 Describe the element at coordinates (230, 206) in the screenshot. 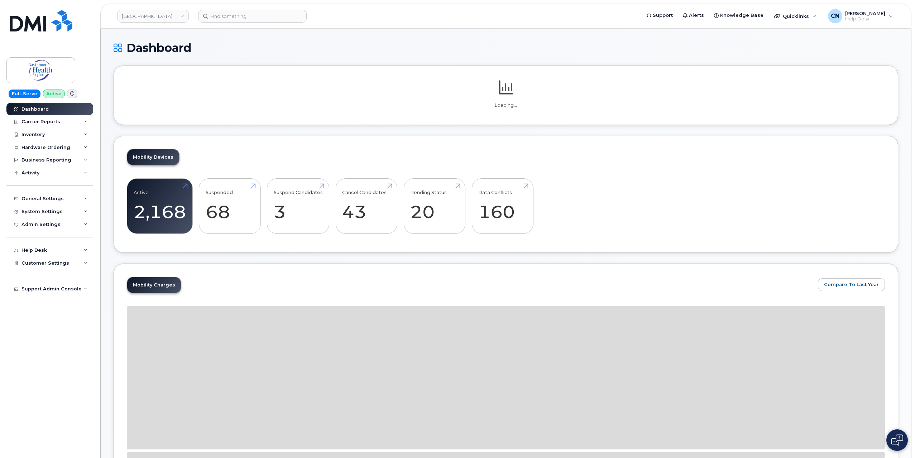

I see `a: Suspended 68` at that location.